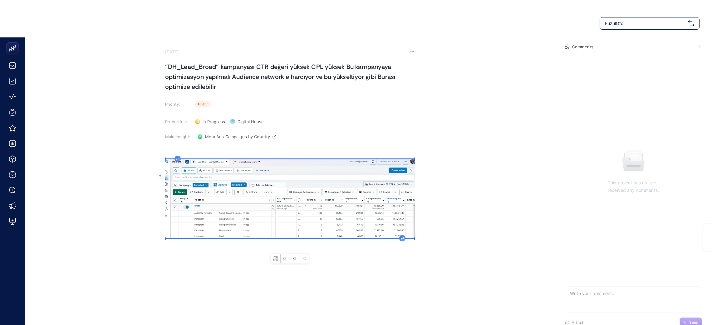 The image size is (712, 325). Describe the element at coordinates (237, 137) in the screenshot. I see `a: Meta Ads Campaigns by Country` at that location.